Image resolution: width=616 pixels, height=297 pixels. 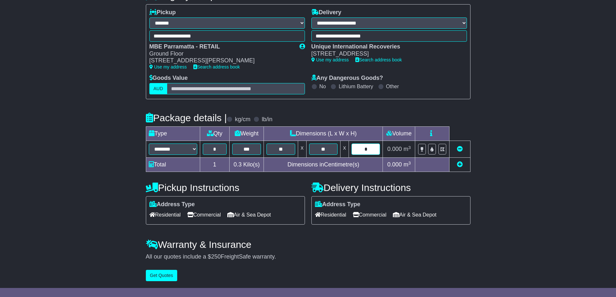 I want to click on div: Unique International Recoveries, so click(x=386, y=47).